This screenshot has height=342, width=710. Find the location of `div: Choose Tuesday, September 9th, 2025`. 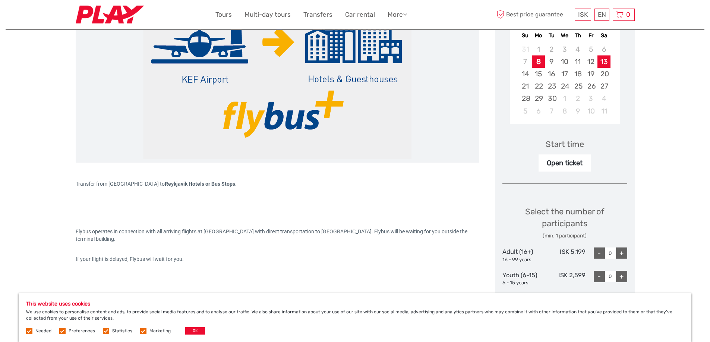

div: Choose Tuesday, September 9th, 2025 is located at coordinates (551, 61).